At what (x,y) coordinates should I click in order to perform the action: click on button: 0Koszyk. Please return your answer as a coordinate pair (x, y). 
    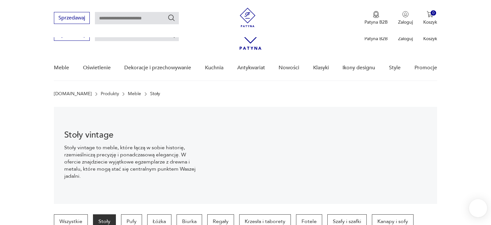
    Looking at the image, I should click on (430, 18).